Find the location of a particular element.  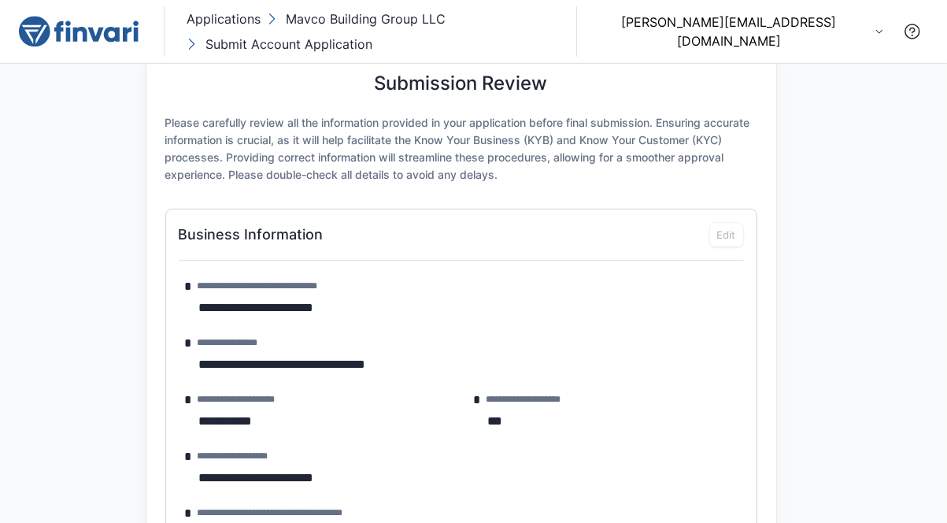

h6: Please carefully review all the information provided in your application before final submission.... is located at coordinates (461, 149).